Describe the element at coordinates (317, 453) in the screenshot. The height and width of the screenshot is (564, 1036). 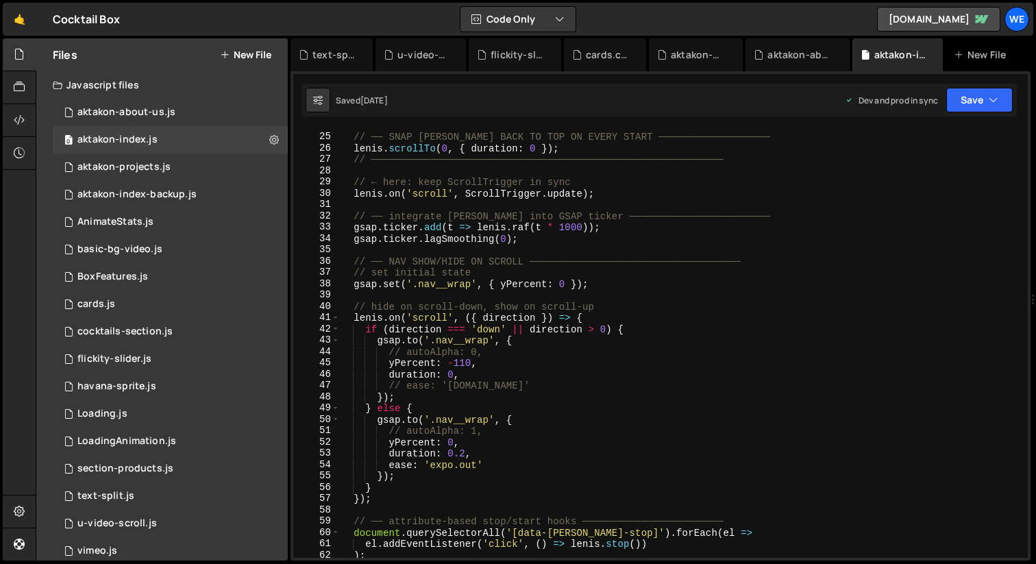
I see `div: 53` at that location.